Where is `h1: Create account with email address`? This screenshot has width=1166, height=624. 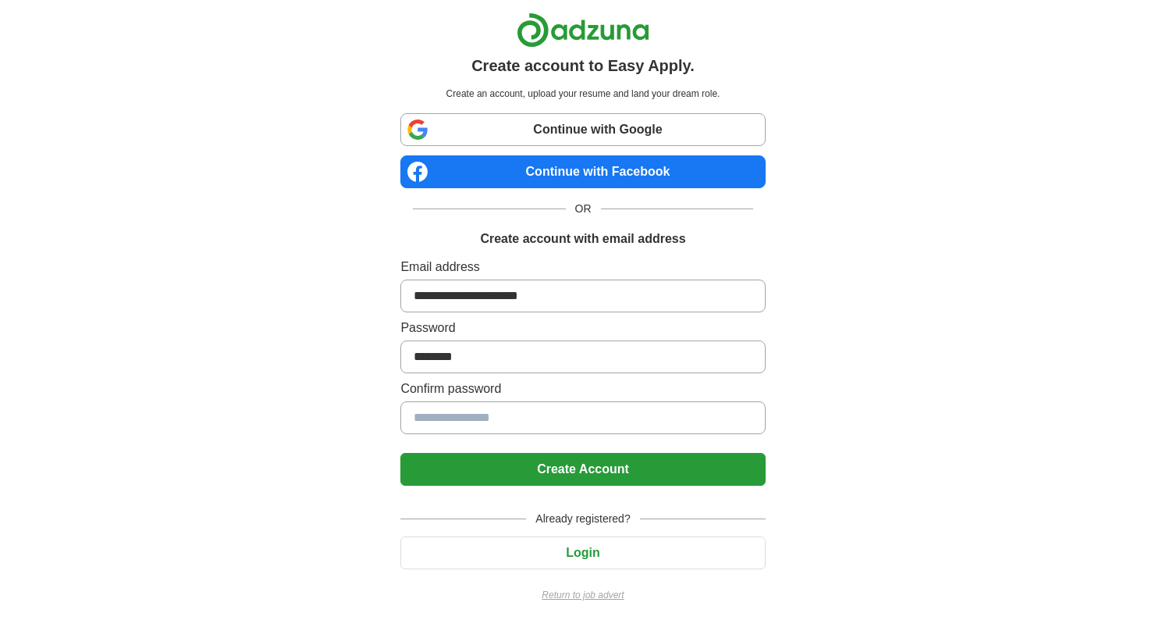 h1: Create account with email address is located at coordinates (582, 239).